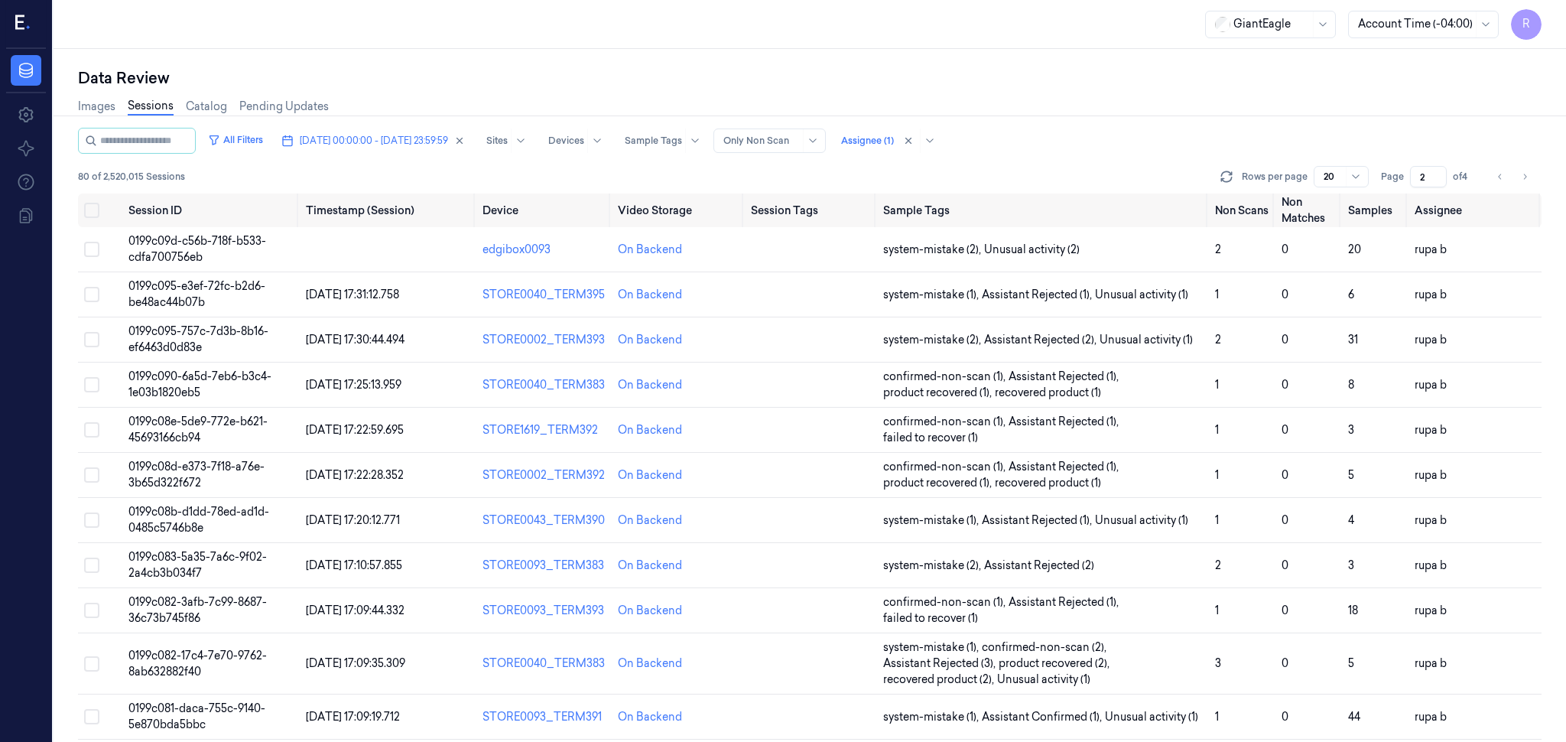 The width and height of the screenshot is (1566, 742). What do you see at coordinates (1352, 385) in the screenshot?
I see `span: 8` at bounding box center [1352, 385].